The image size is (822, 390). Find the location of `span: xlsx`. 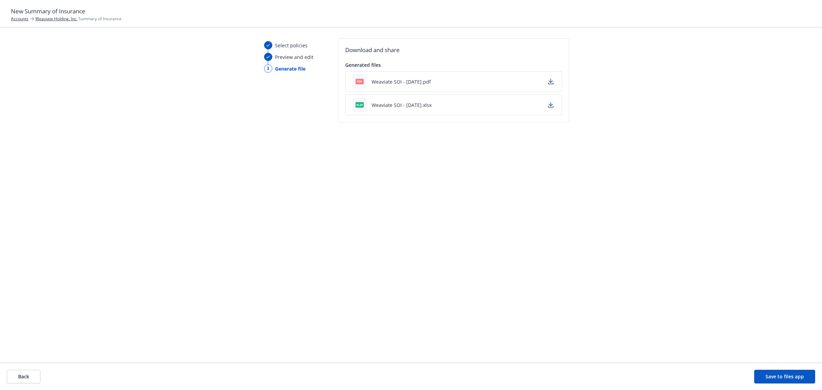

span: xlsx is located at coordinates (360, 104).